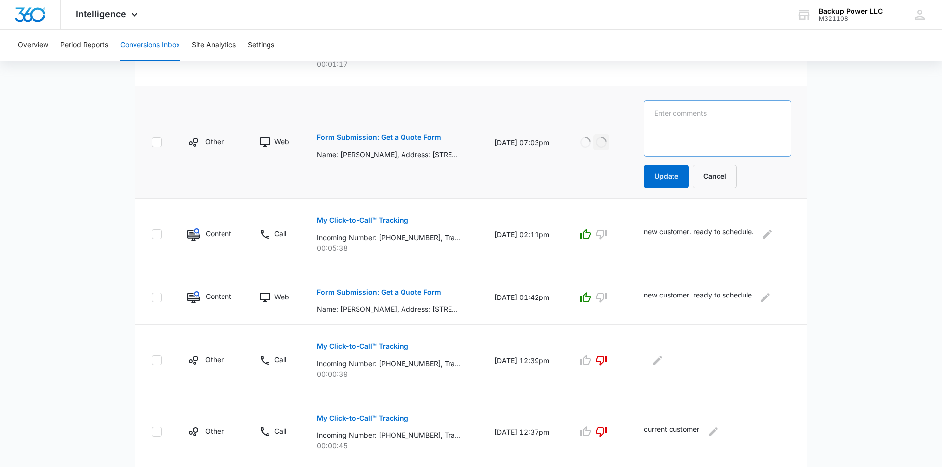  Describe the element at coordinates (393, 64) in the screenshot. I see `p: 00:01:17` at that location.